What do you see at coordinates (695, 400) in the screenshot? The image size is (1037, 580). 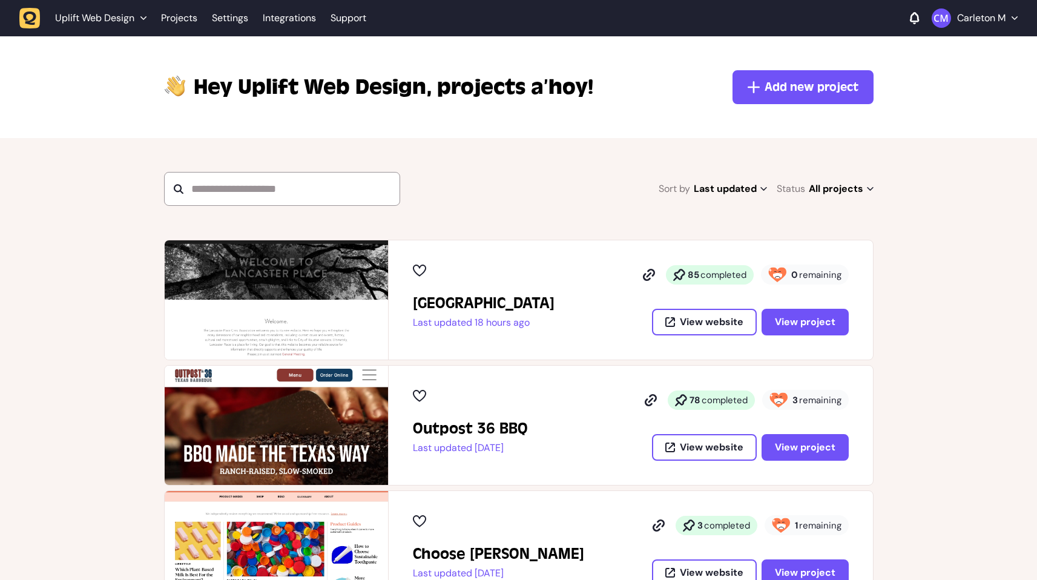 I see `strong: 78` at bounding box center [695, 400].